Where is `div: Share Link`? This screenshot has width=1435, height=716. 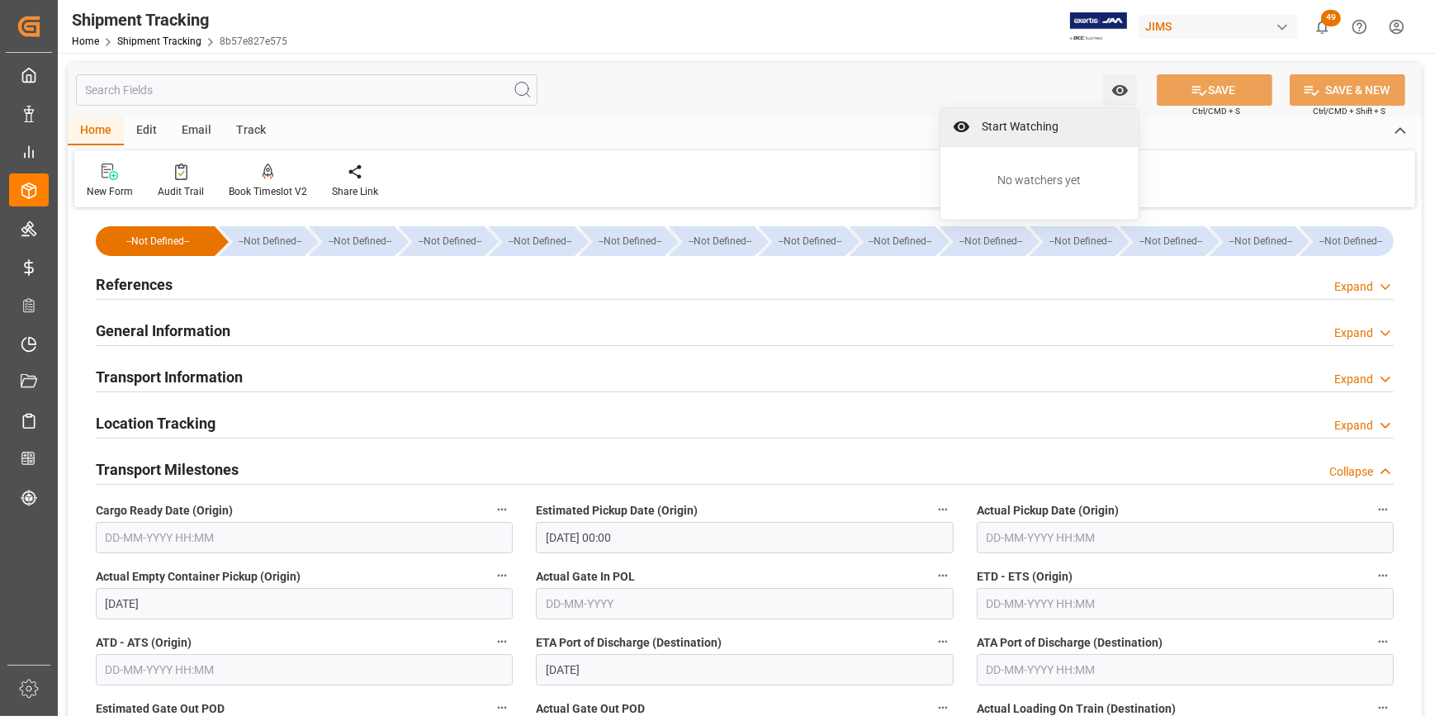
div: Share Link is located at coordinates (355, 192).